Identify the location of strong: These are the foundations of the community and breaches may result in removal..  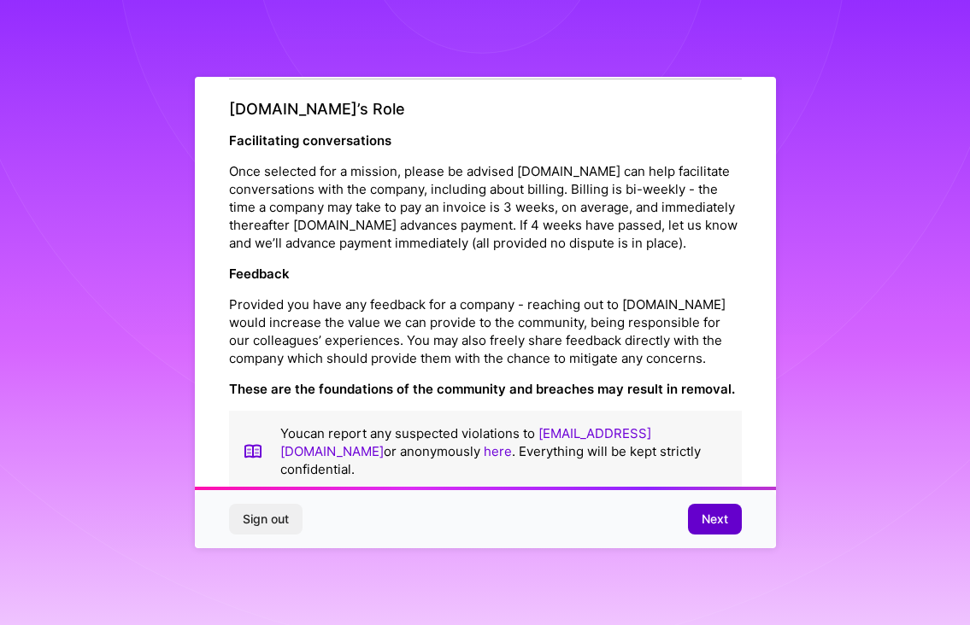
(482, 389).